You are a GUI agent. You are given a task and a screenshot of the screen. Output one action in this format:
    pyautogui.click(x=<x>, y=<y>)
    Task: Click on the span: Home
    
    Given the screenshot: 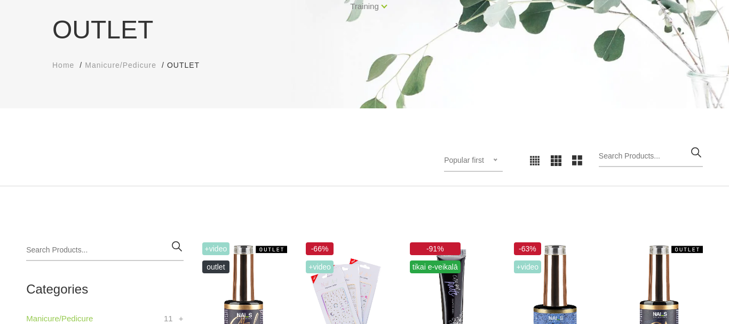 What is the action you would take?
    pyautogui.click(x=63, y=65)
    